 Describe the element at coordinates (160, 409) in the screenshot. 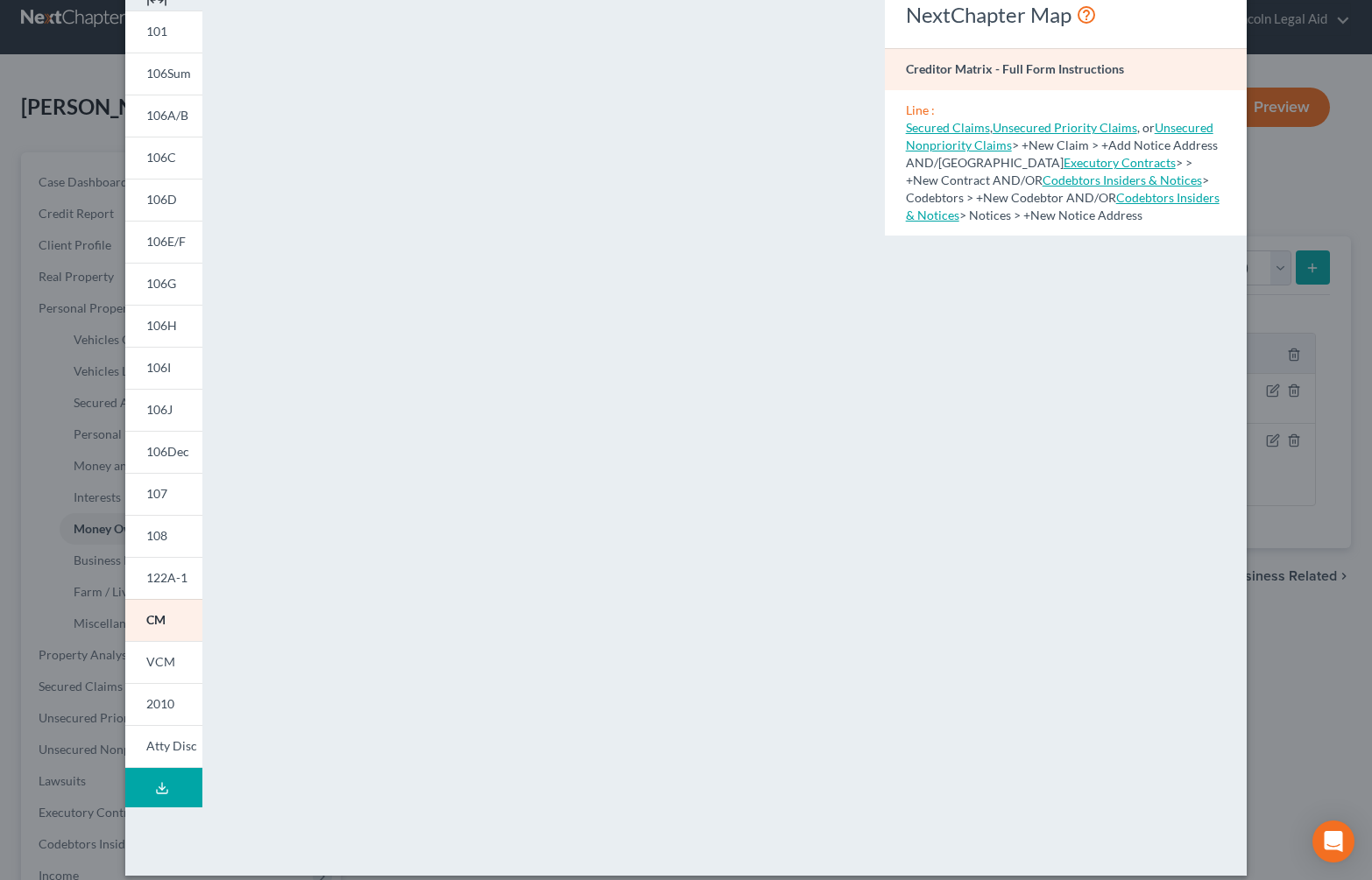

I see `span: 106J` at that location.